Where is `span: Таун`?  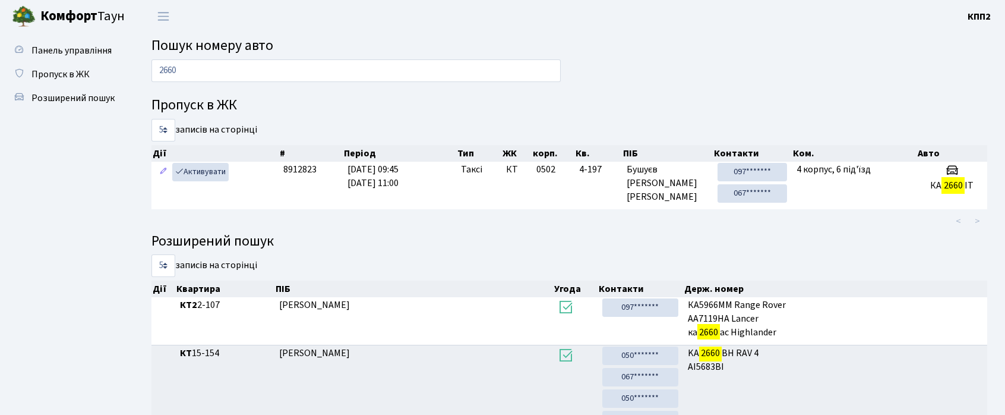
span: Таун is located at coordinates (83, 17).